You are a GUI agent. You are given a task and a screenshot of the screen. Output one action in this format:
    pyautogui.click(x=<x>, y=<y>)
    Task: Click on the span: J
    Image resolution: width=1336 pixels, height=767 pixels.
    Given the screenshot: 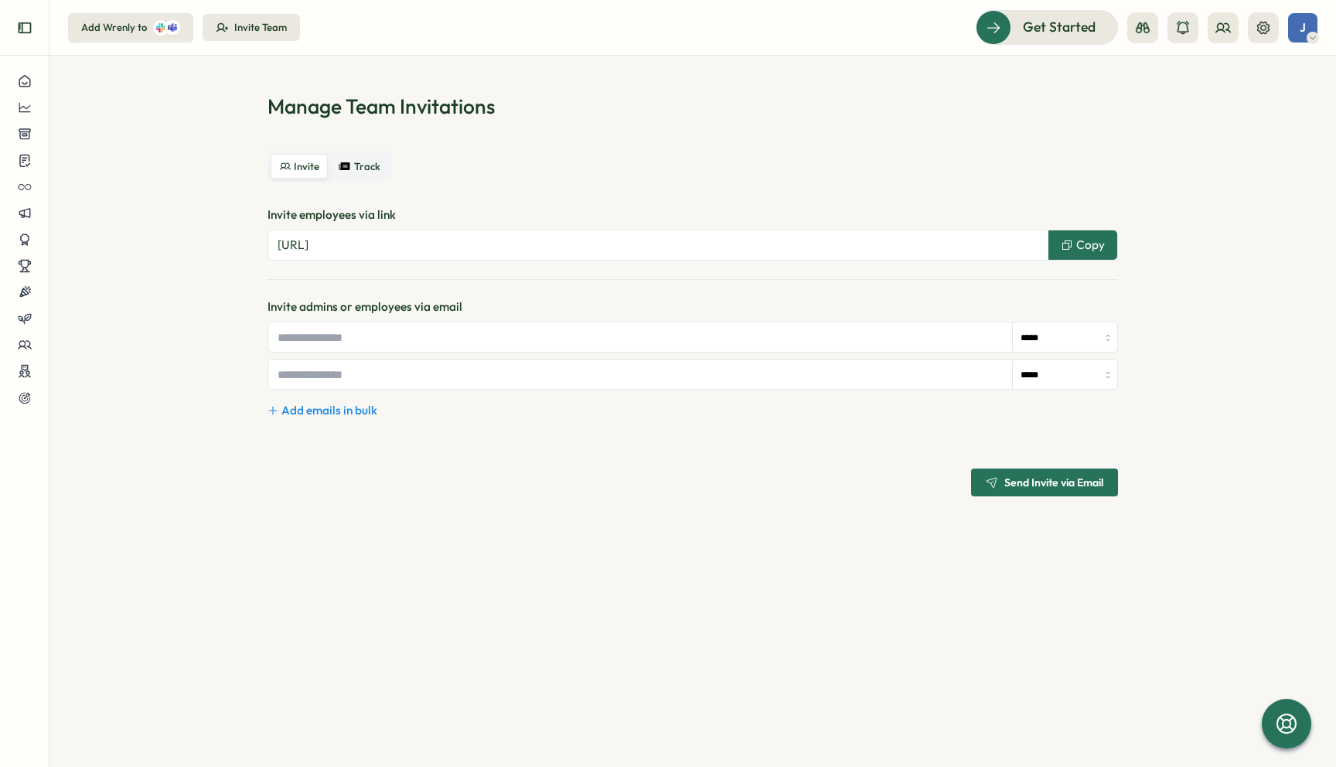 What is the action you would take?
    pyautogui.click(x=1302, y=27)
    